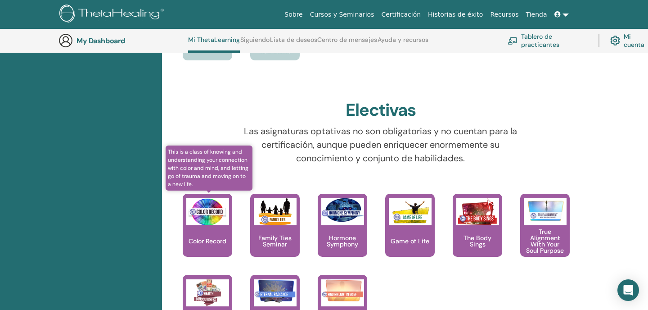  What do you see at coordinates (628, 290) in the screenshot?
I see `div: Open Intercom Messenger` at bounding box center [628, 290].